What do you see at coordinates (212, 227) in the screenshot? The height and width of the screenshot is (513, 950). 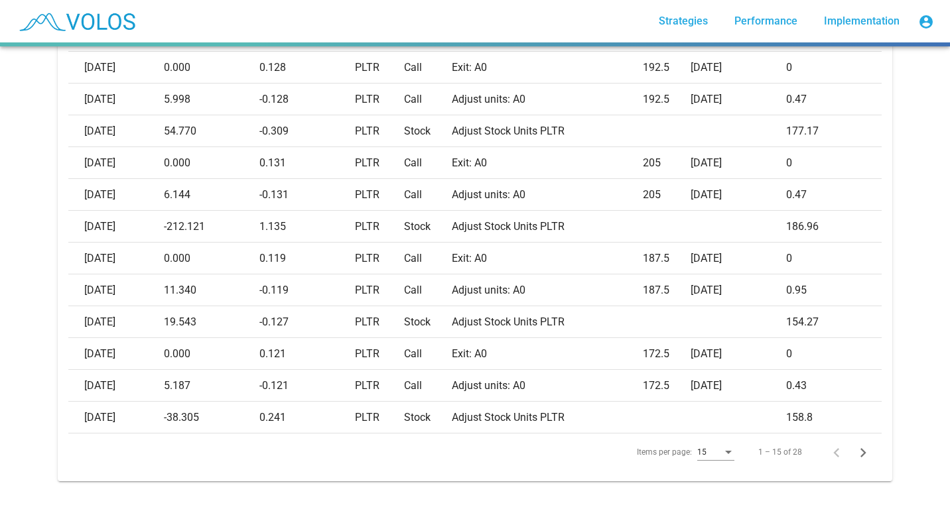 I see `td: -212.121` at bounding box center [212, 227].